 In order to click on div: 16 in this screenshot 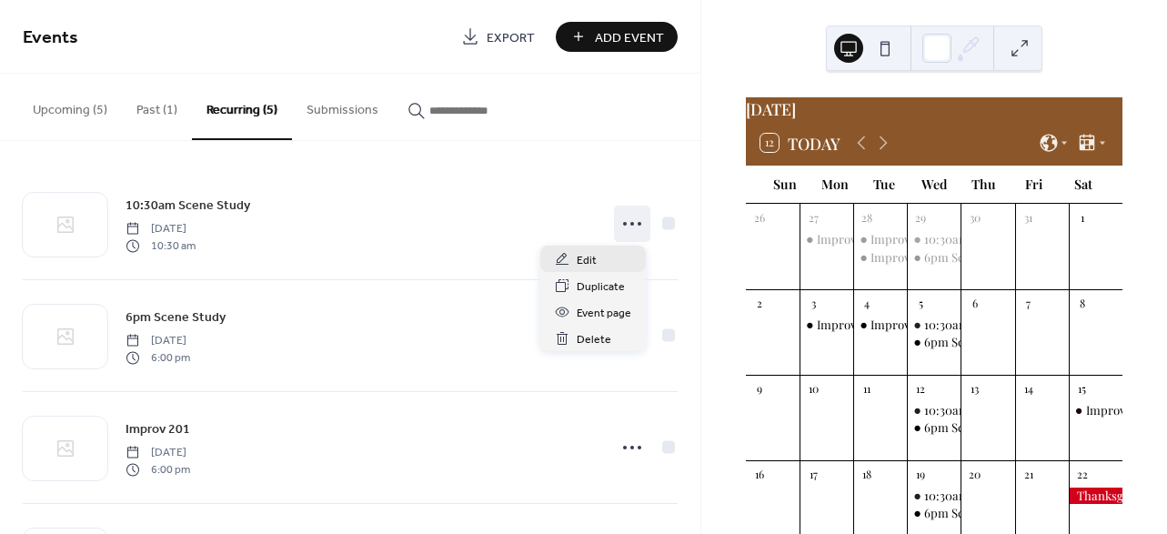, I will do `click(759, 473)`.